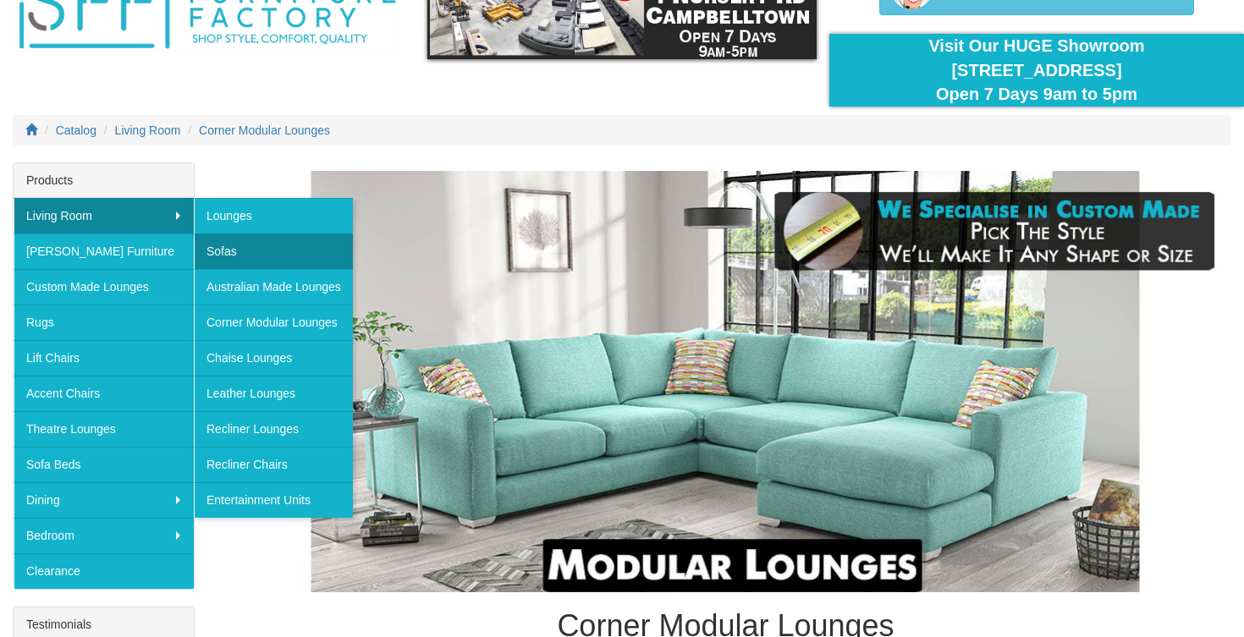 This screenshot has height=637, width=1244. What do you see at coordinates (273, 429) in the screenshot?
I see `a: Recliner Lounges` at bounding box center [273, 429].